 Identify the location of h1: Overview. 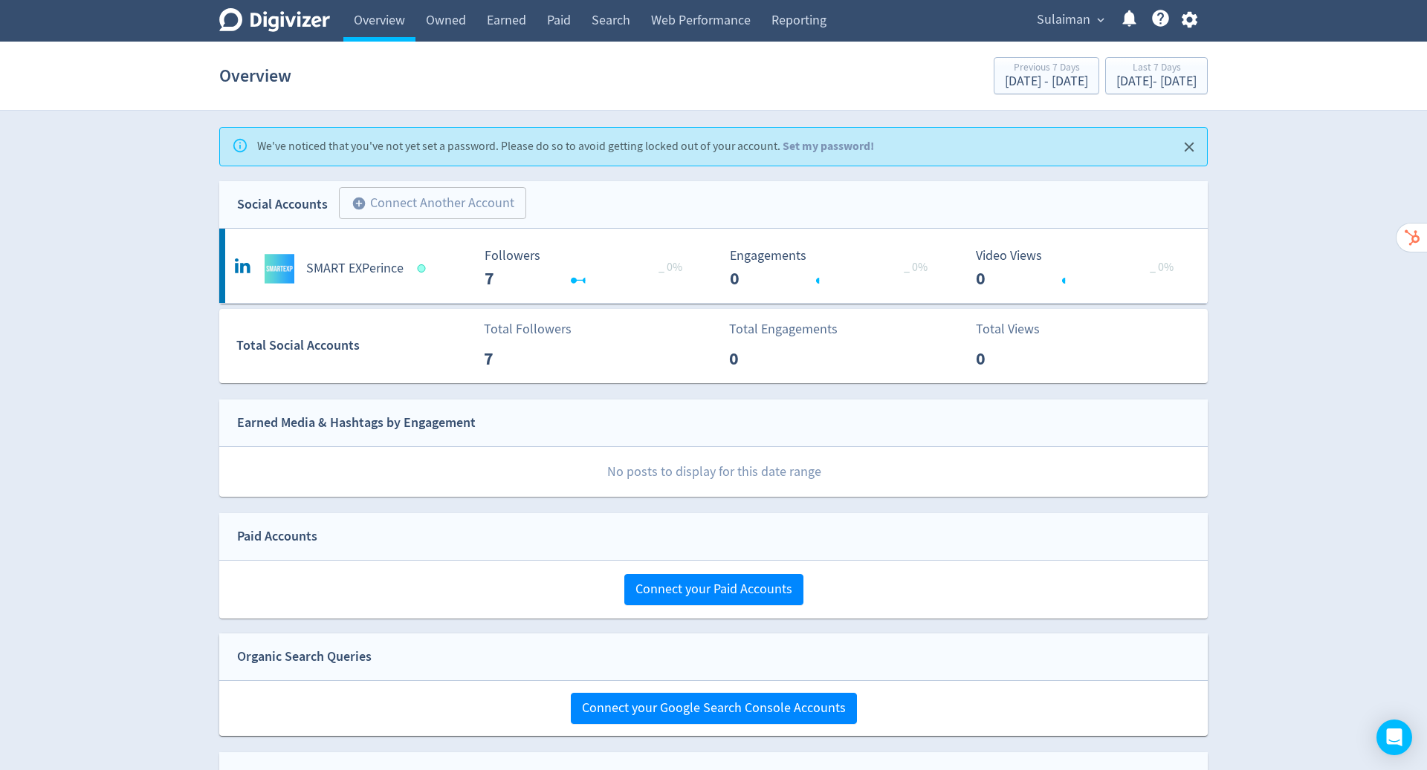
(255, 76).